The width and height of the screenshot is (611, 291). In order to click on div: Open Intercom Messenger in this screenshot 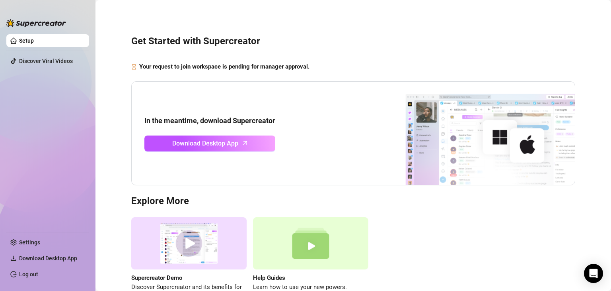, I will do `click(594, 273)`.